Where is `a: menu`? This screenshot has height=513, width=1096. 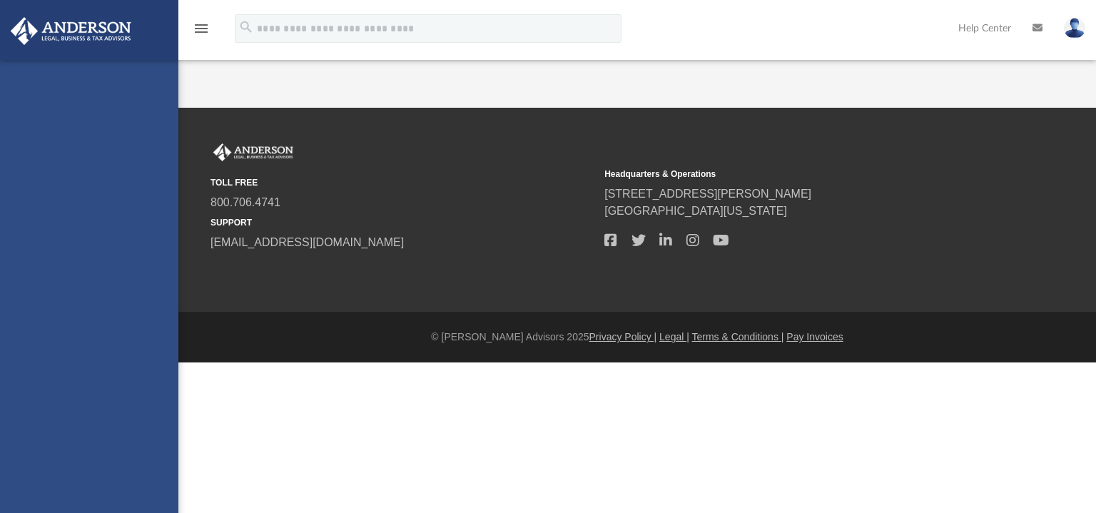
a: menu is located at coordinates (201, 32).